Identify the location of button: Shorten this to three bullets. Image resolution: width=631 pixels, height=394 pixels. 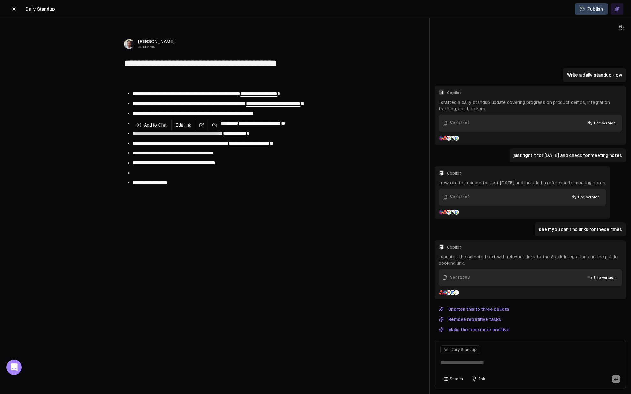
(474, 309).